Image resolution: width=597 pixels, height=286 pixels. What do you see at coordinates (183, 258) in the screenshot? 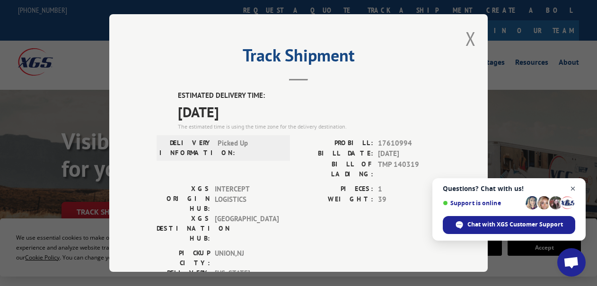
I see `label: PICKUP CITY:` at bounding box center [183, 258].